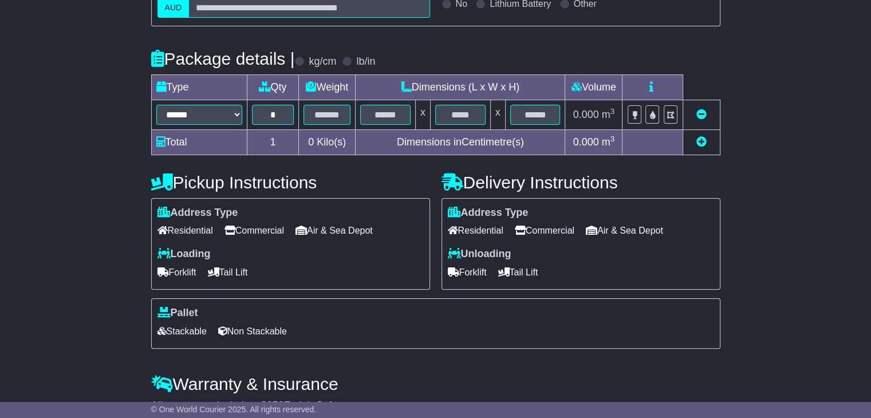 This screenshot has width=871, height=418. Describe the element at coordinates (275, 405) in the screenshot. I see `span: 250` at that location.